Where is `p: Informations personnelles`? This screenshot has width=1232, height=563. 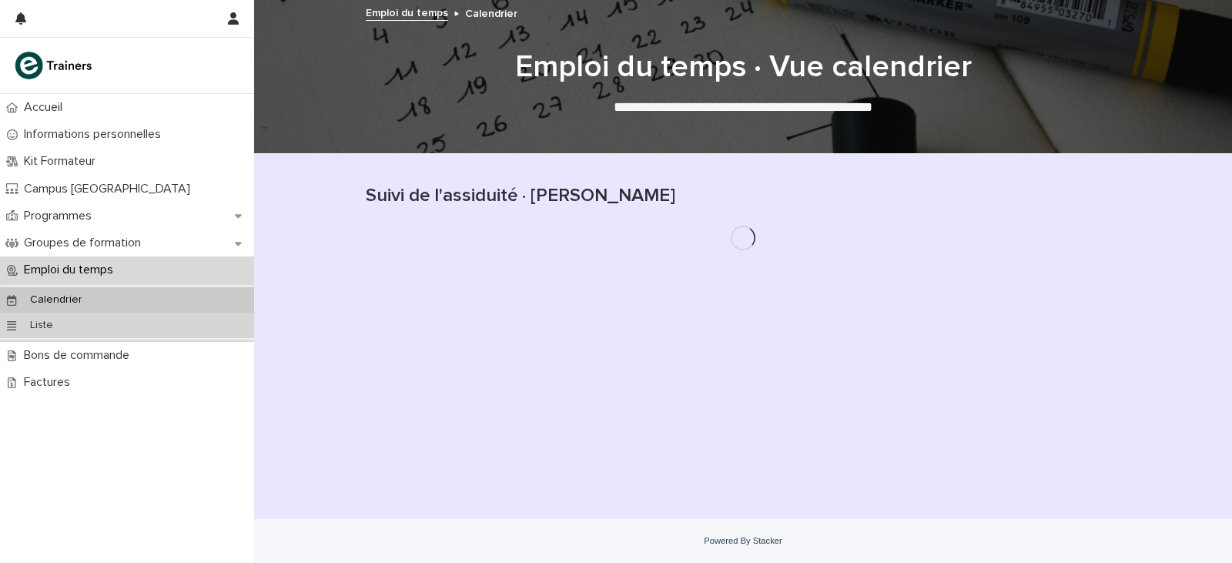 p: Informations personnelles is located at coordinates (95, 134).